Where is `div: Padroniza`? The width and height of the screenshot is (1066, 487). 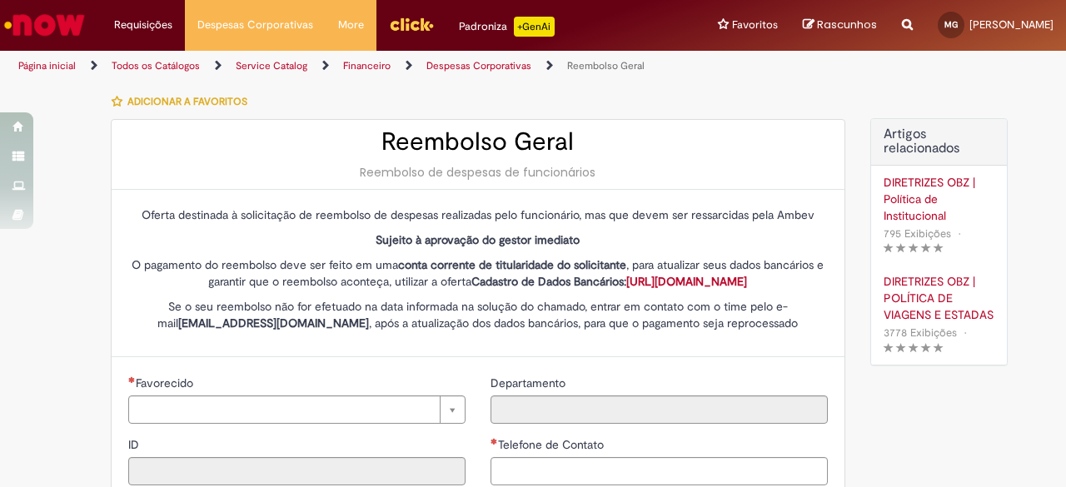 div: Padroniza is located at coordinates (506, 27).